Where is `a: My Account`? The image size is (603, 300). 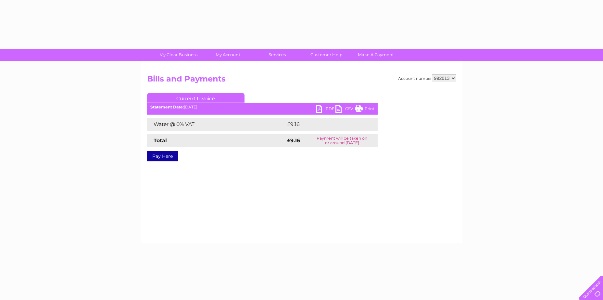
a: My Account is located at coordinates (228, 55).